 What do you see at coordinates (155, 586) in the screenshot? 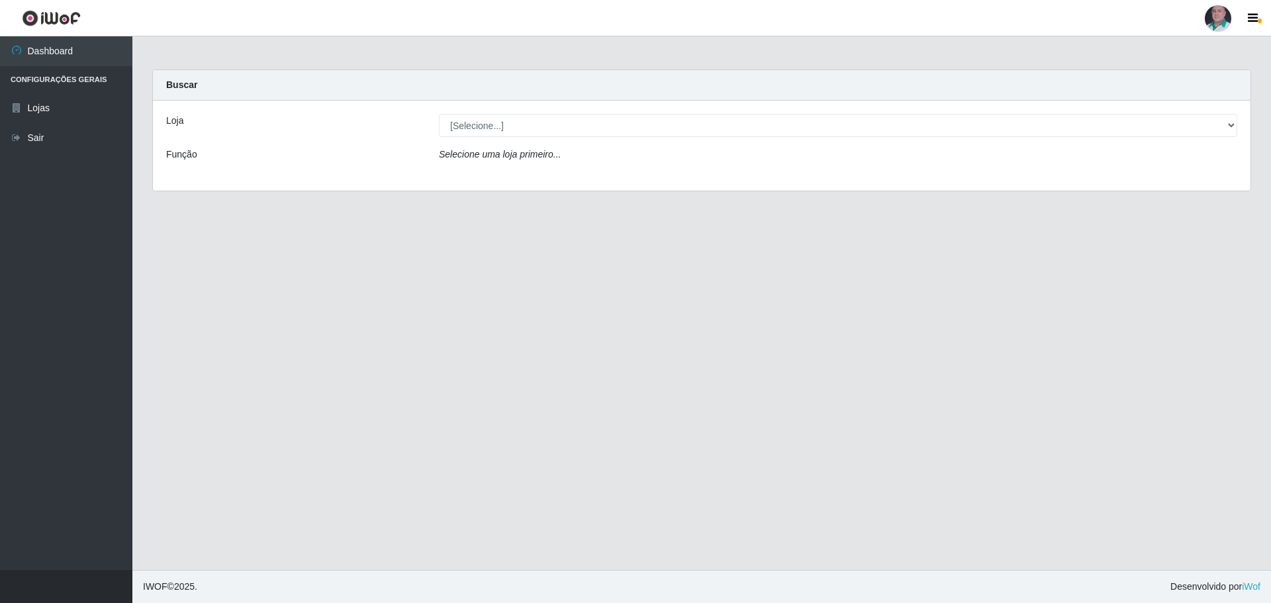
I see `span: IWOF` at bounding box center [155, 586].